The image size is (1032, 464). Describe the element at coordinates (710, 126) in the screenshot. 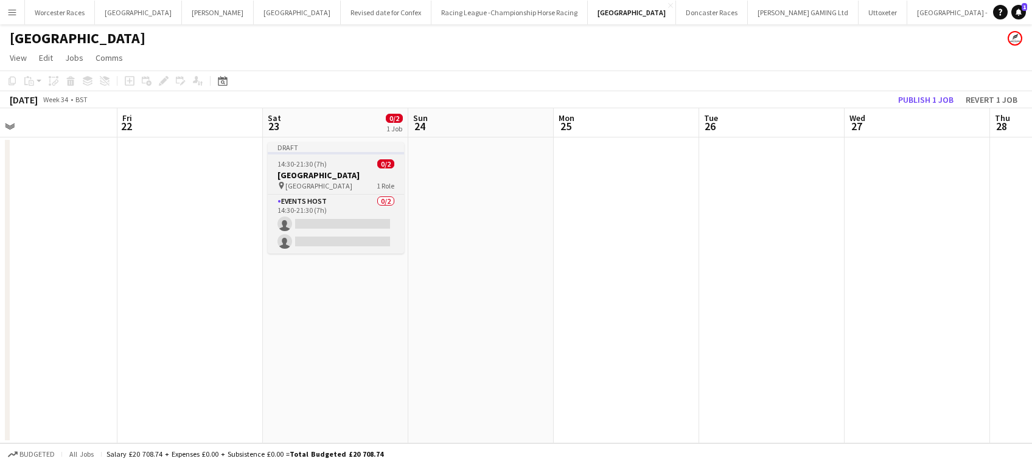

I see `span: 26` at that location.